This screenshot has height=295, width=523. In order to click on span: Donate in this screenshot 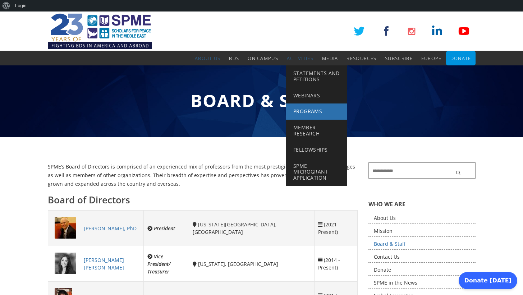, I will do `click(461, 58)`.